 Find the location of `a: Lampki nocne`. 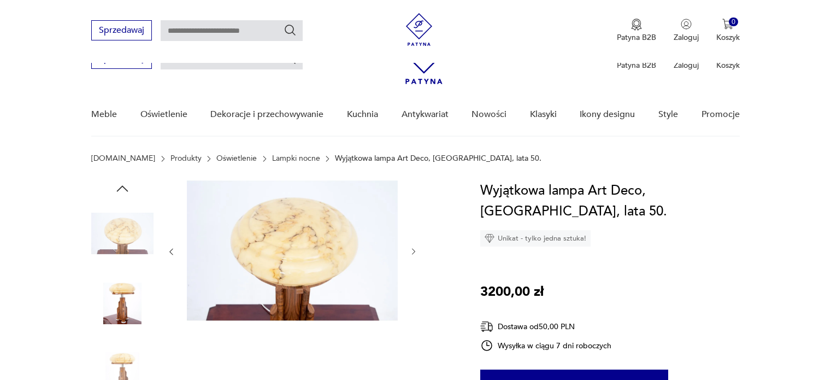

a: Lampki nocne is located at coordinates (296, 158).